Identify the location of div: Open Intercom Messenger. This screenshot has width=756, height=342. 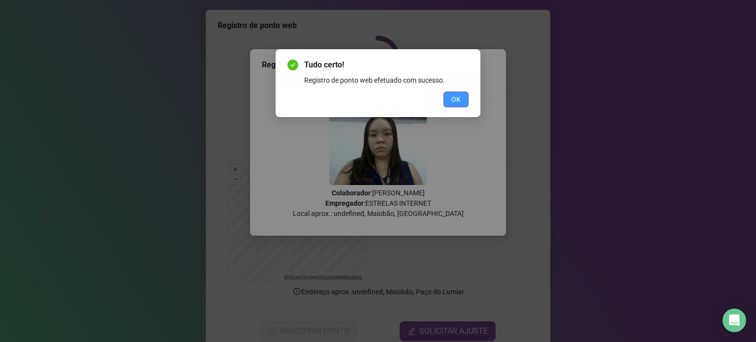
(734, 320).